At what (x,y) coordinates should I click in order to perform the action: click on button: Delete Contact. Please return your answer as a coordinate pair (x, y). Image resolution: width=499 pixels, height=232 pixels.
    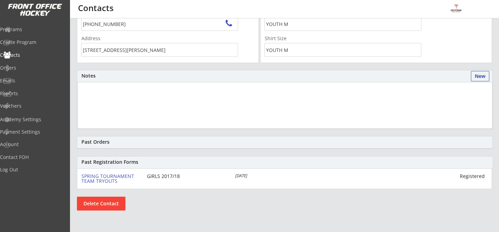
    Looking at the image, I should click on (101, 204).